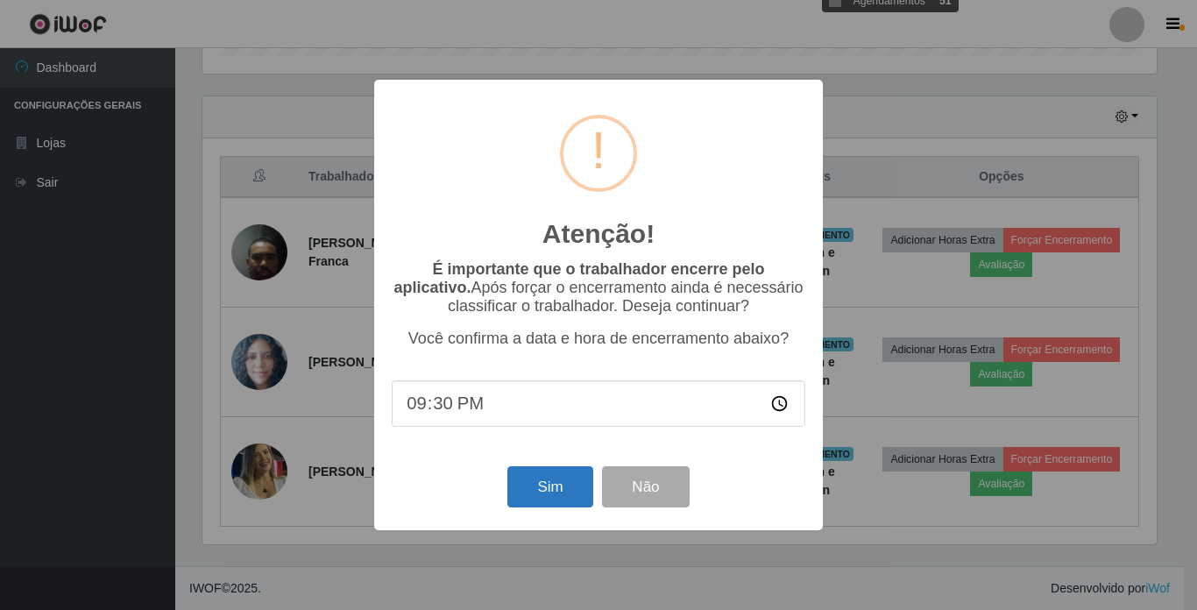 This screenshot has width=1197, height=610. What do you see at coordinates (579, 278) in the screenshot?
I see `b: É importante que o trabalhador encerre pelo aplicativo.` at bounding box center [579, 278].